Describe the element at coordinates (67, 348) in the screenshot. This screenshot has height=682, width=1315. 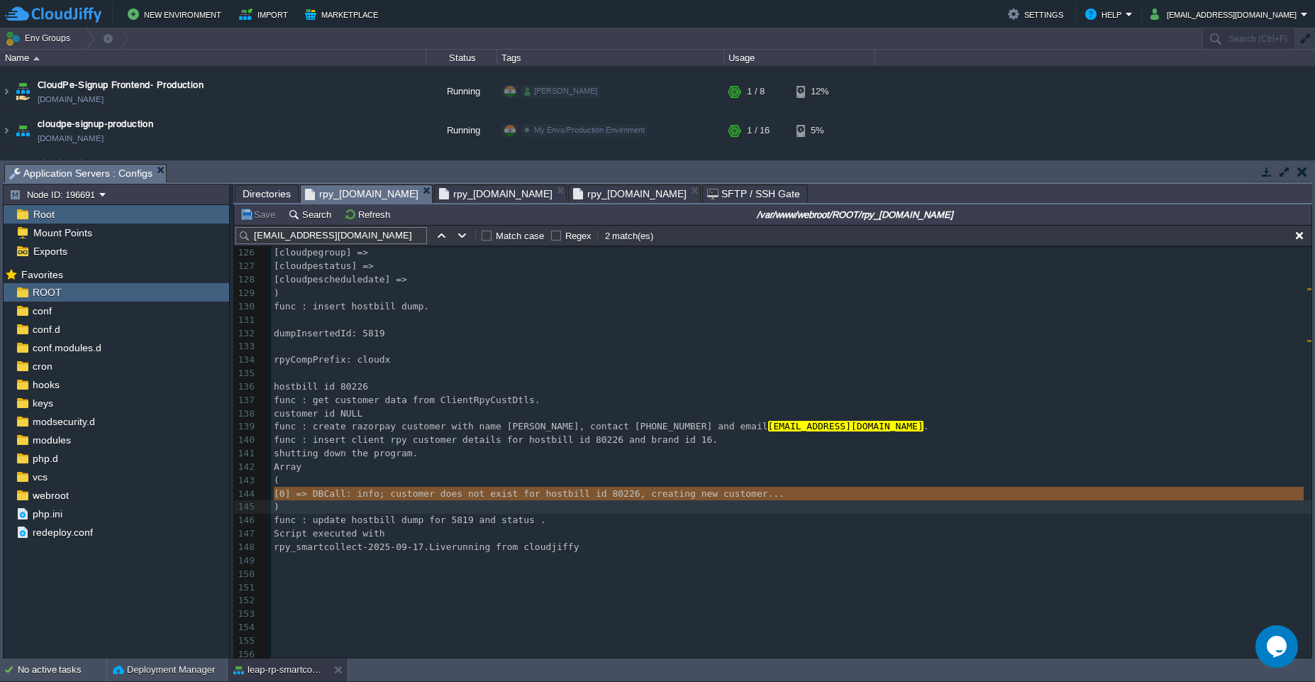
I see `a: conf.modules.d` at that location.